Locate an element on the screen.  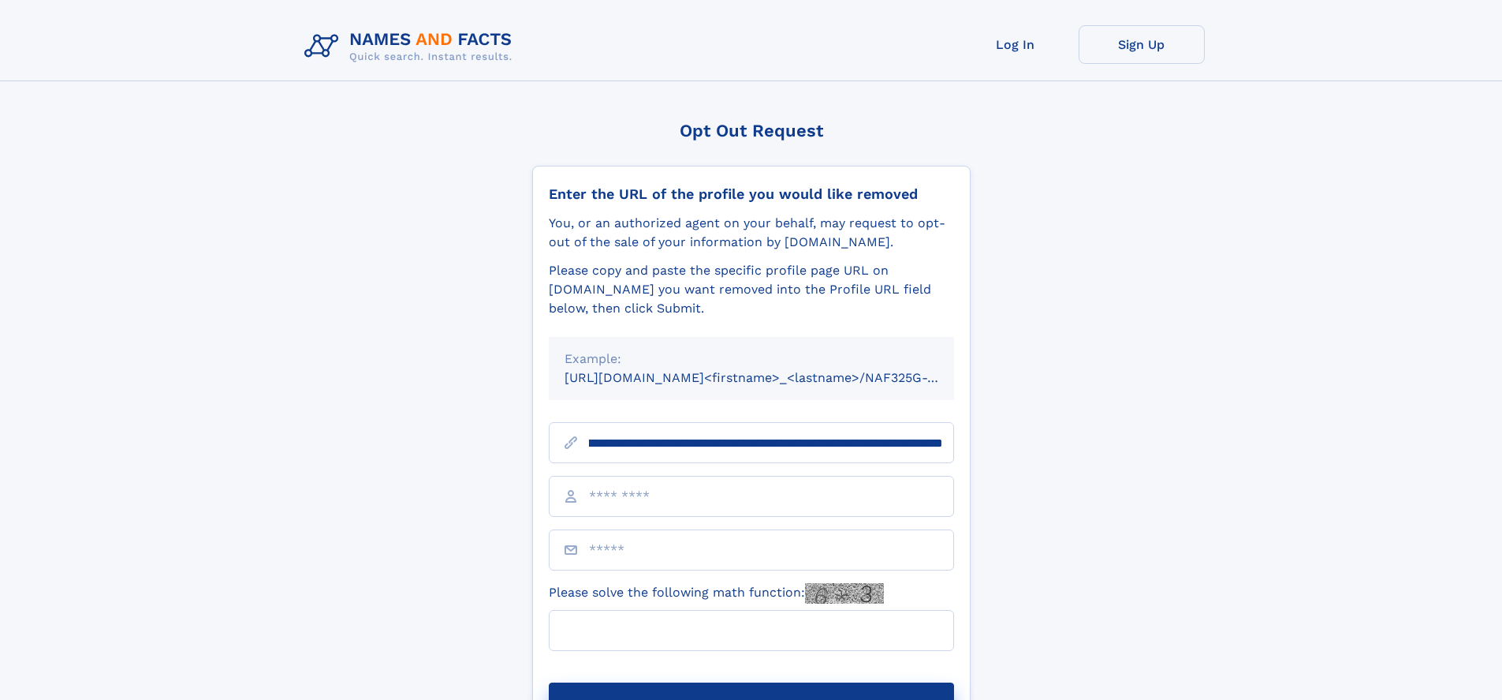
div: You, or an authorized agent on your behalf, may request to opt-out of the sale of your informatio... is located at coordinates (752, 233).